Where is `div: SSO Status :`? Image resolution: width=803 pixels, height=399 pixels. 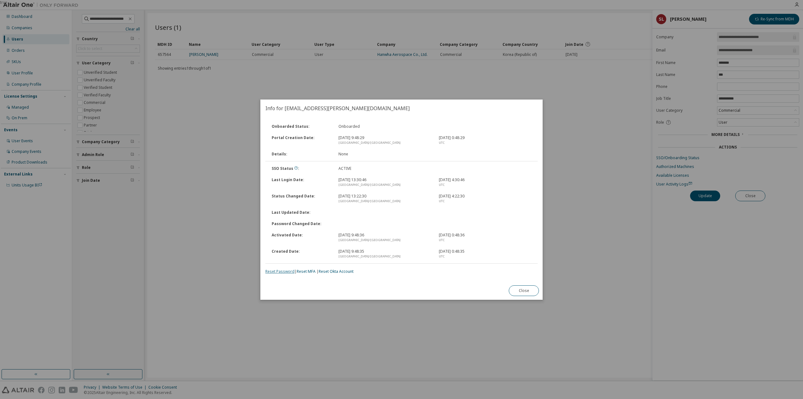
div: SSO Status : is located at coordinates (301, 168).